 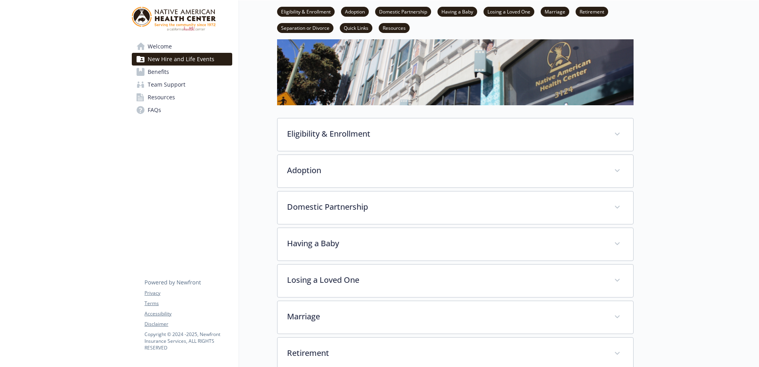 What do you see at coordinates (160, 46) in the screenshot?
I see `span: Welcome` at bounding box center [160, 46].